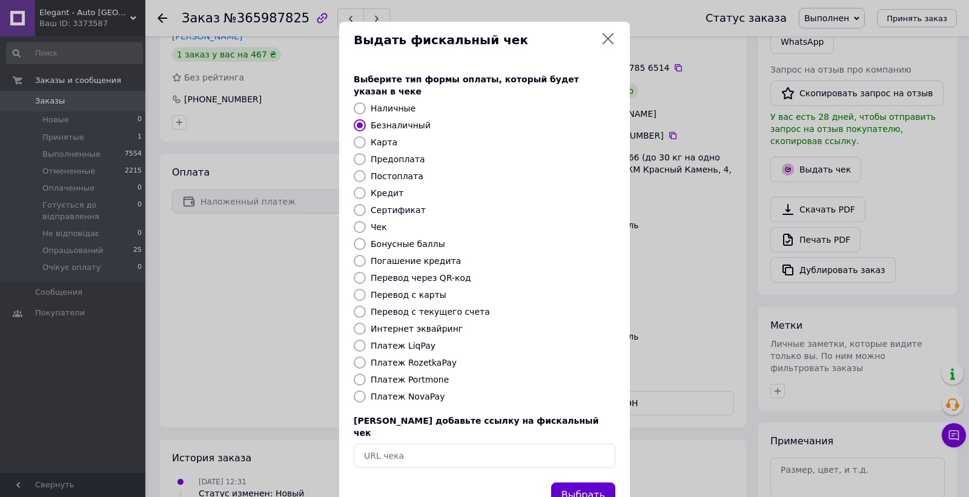  What do you see at coordinates (407, 244) in the screenshot?
I see `label: Бонусные баллы` at bounding box center [407, 244].